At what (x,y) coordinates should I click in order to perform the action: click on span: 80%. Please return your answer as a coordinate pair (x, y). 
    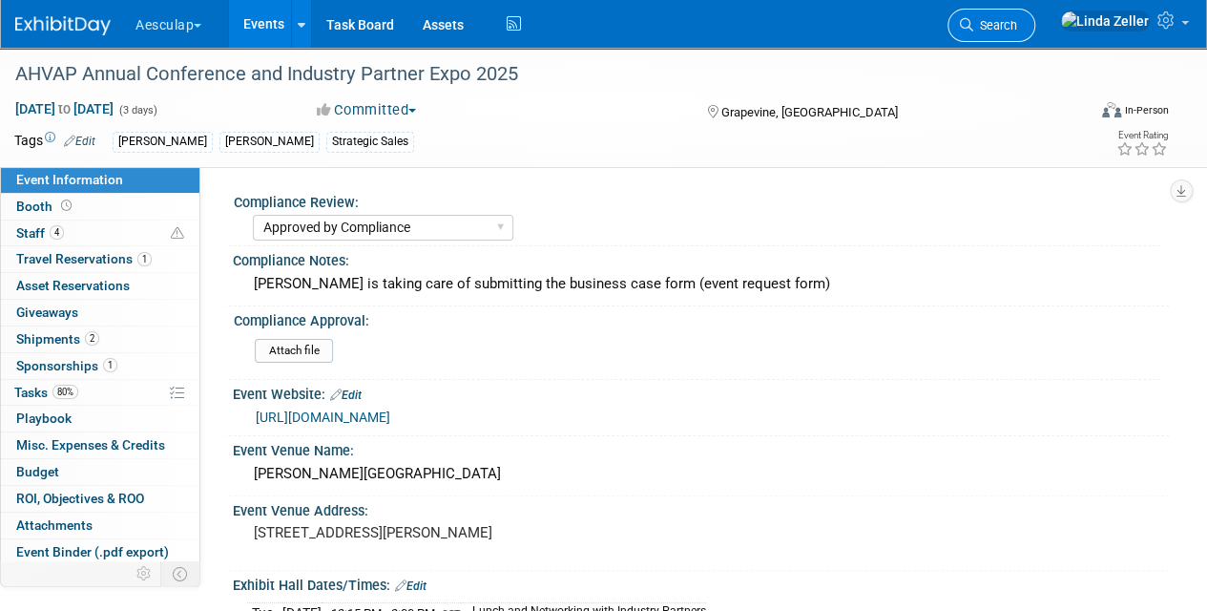
    Looking at the image, I should click on (65, 391).